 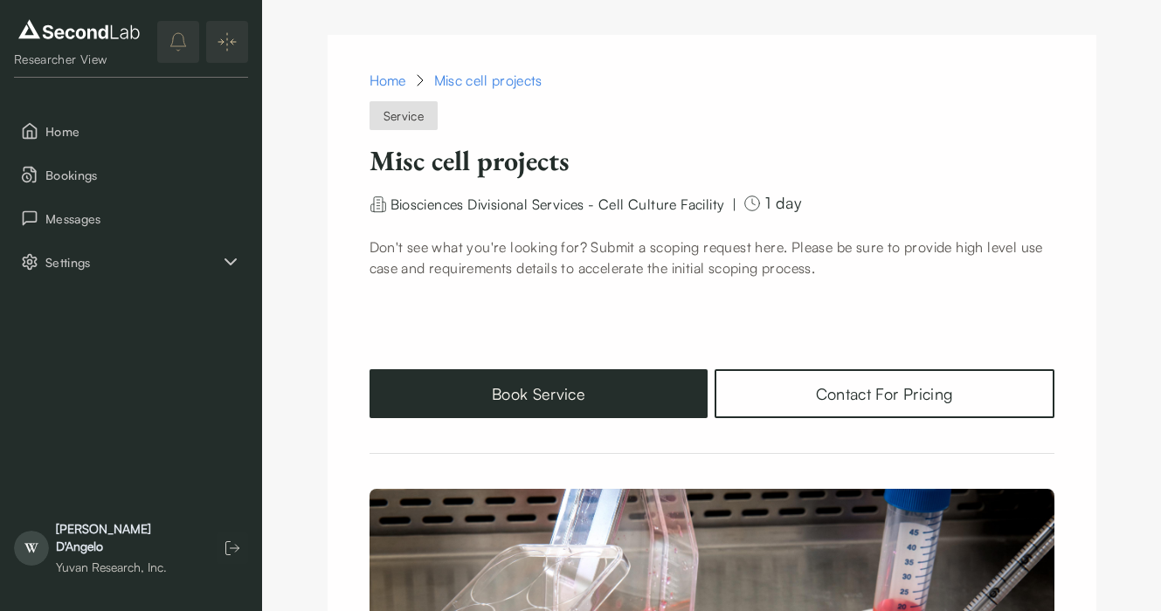 I want to click on span: W, so click(x=31, y=549).